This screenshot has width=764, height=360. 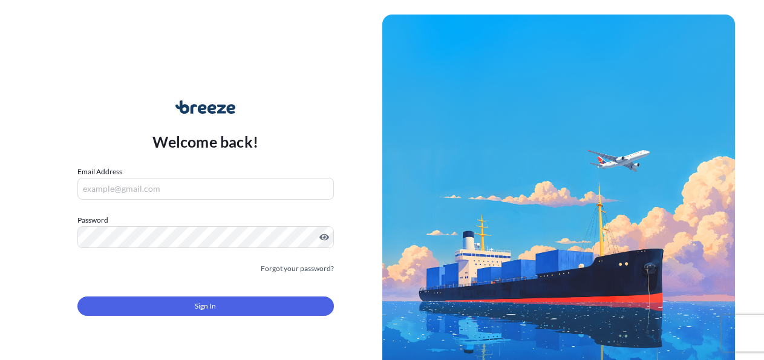 I want to click on label: Email Address, so click(x=100, y=172).